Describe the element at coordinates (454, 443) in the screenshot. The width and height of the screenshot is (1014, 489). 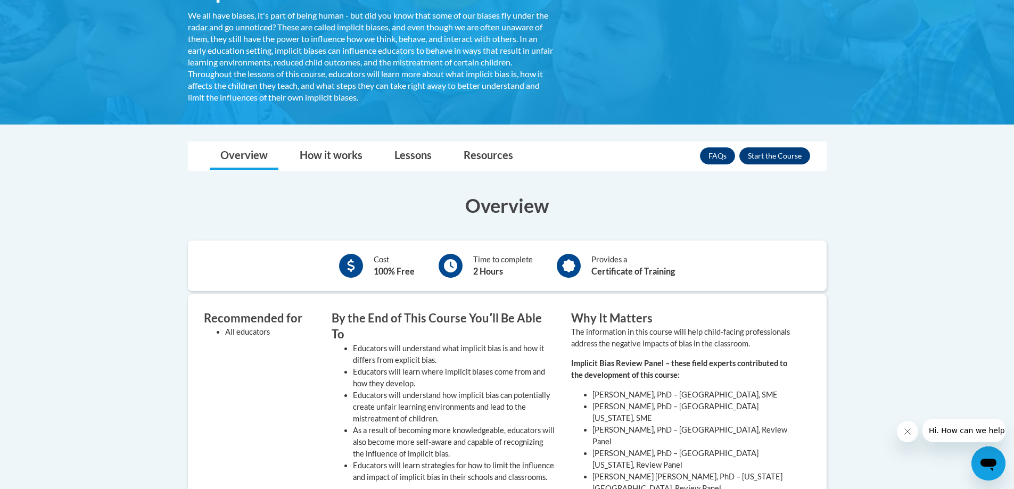
I see `li: As a result of becoming more knowledgeable, educators will also become more self-aware and capabl...` at that location.